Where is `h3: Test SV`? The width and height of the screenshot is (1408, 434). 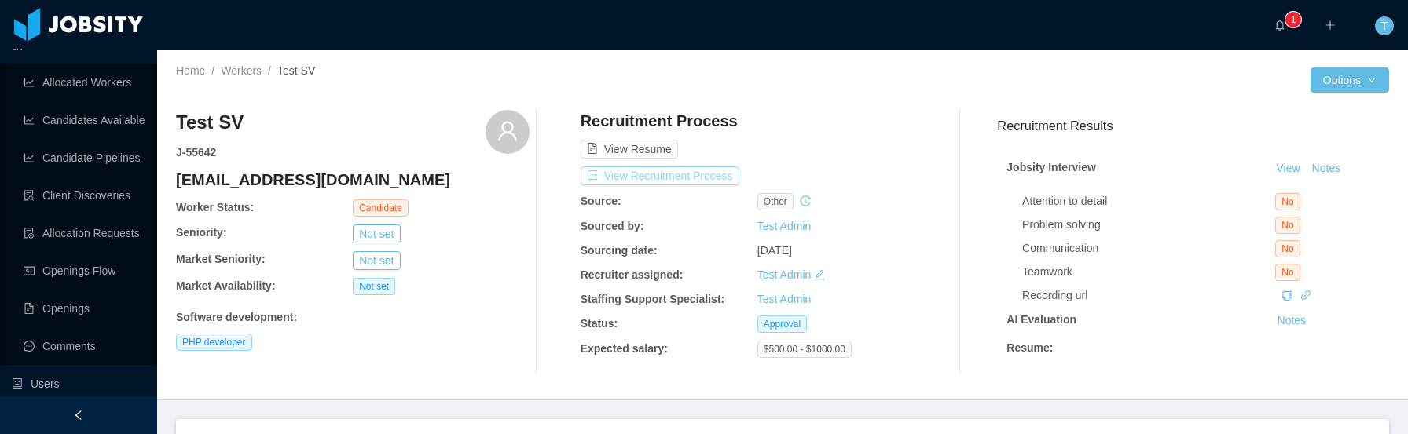
h3: Test SV is located at coordinates (210, 123).